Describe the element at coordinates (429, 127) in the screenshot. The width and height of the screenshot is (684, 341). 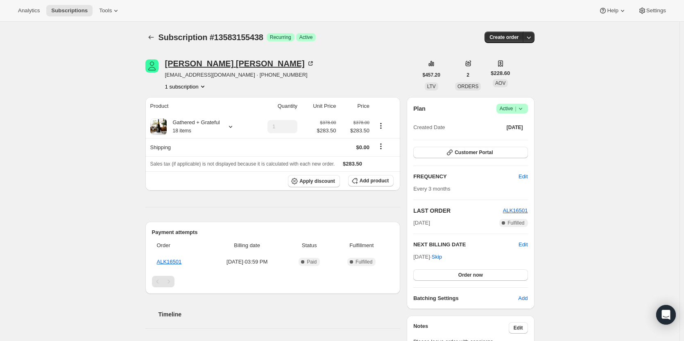
I see `span: Created Date` at that location.